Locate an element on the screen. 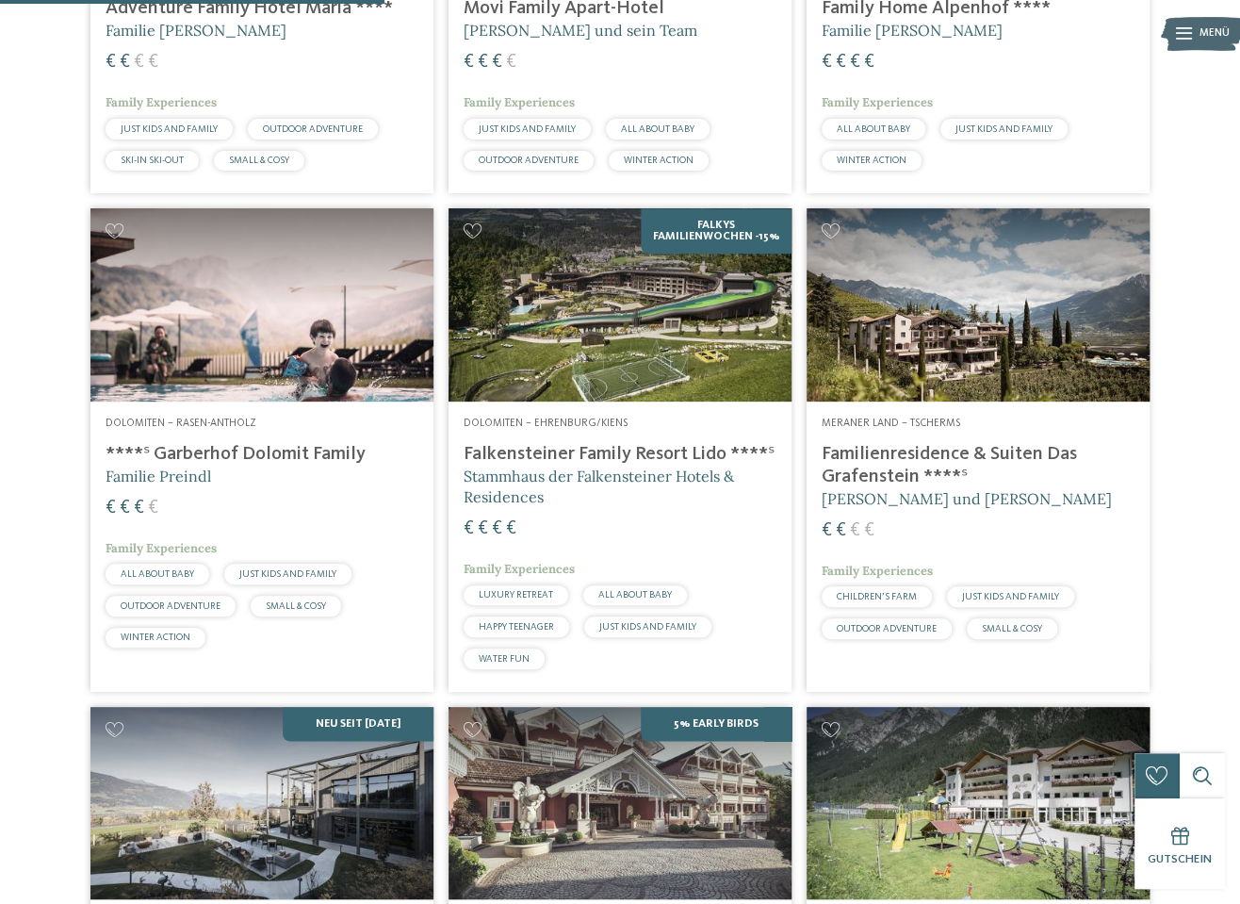 The height and width of the screenshot is (904, 1240). span: WATER FUN is located at coordinates (504, 659).